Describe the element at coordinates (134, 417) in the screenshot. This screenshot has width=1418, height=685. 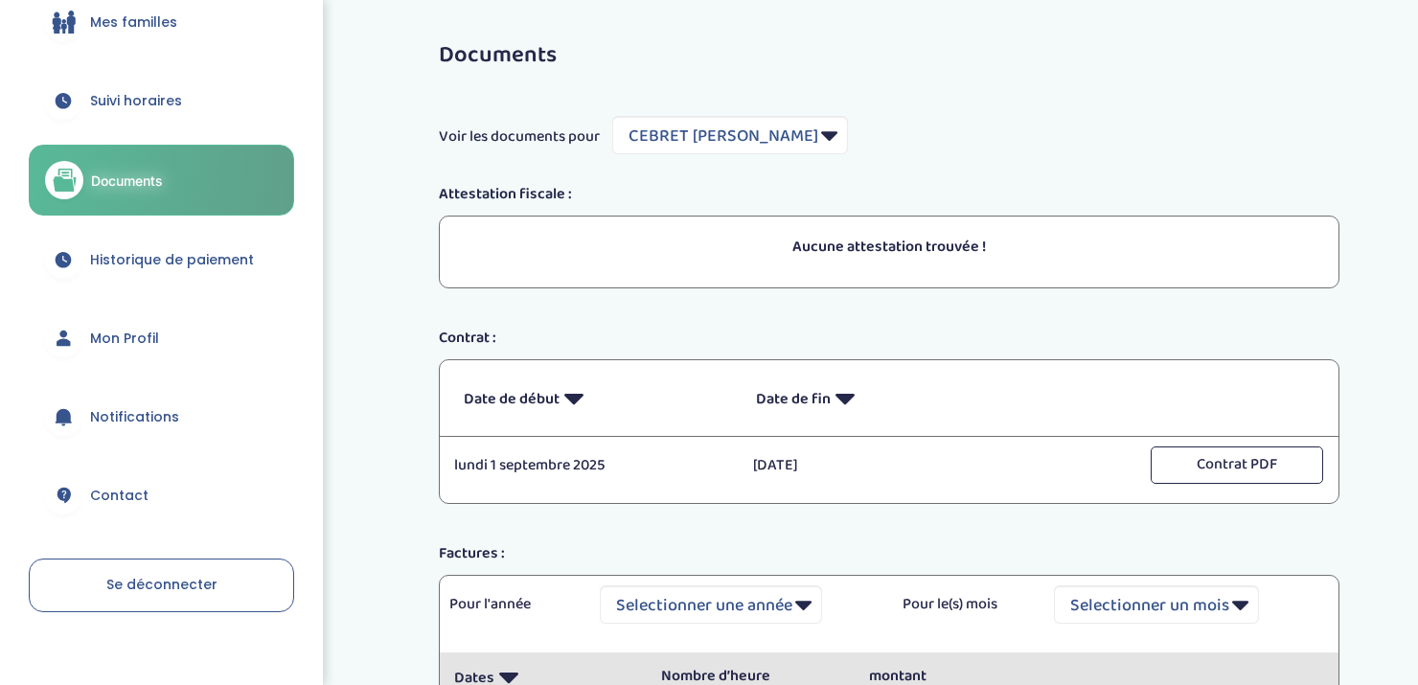
I see `span: Notifications` at that location.